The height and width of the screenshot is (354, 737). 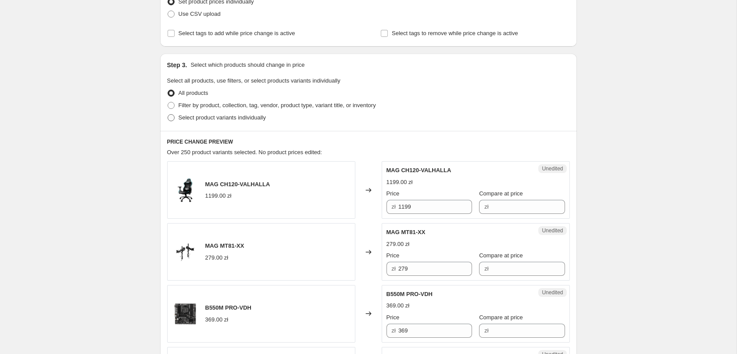 I want to click on span: Use CSV upload, so click(x=200, y=14).